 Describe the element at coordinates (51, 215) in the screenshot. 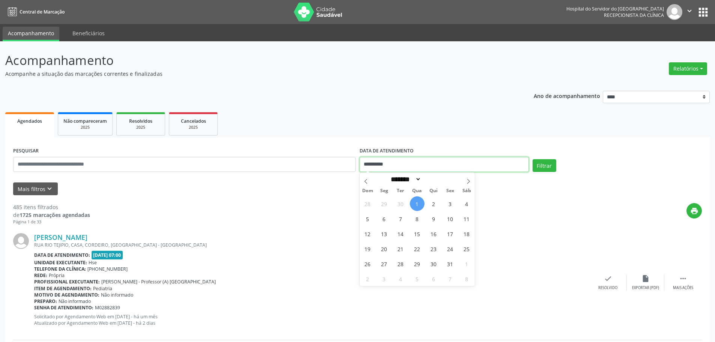

I see `div: de` at that location.